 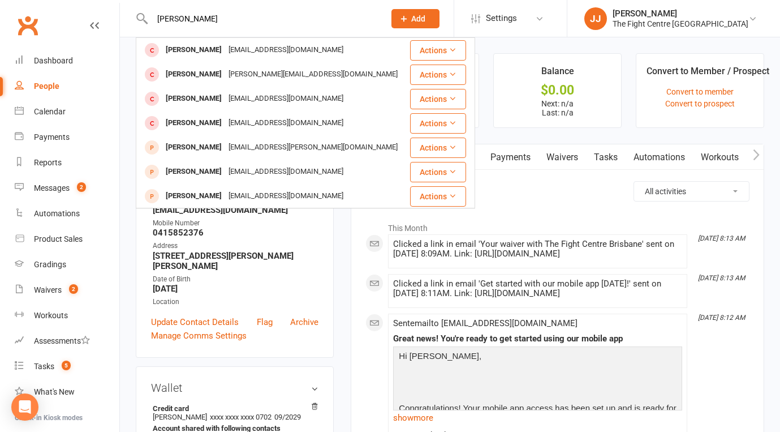 I want to click on div: Messages, so click(x=51, y=188).